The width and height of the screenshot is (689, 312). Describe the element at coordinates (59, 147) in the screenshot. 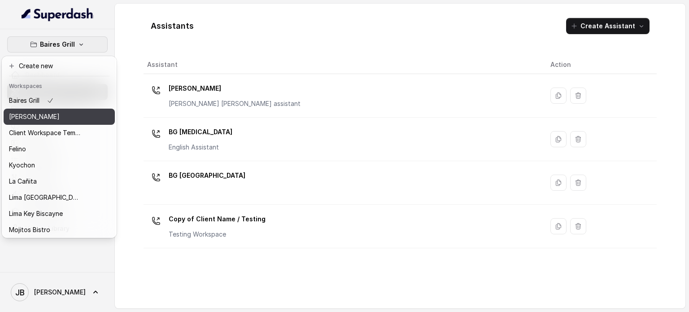

I see `div: Baires Grill` at that location.